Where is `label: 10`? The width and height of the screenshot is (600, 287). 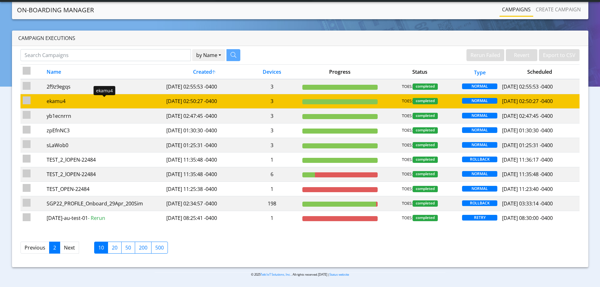
label: 10 is located at coordinates (101, 247).